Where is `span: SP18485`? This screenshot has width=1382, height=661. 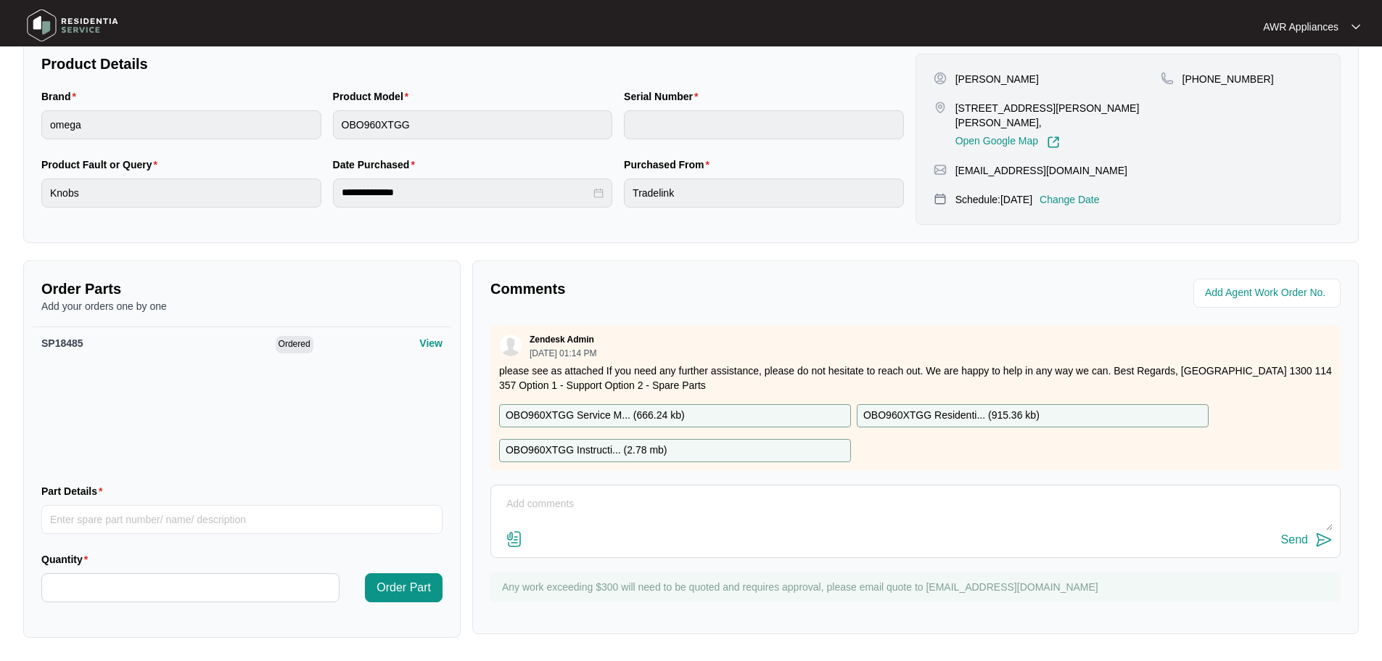 span: SP18485 is located at coordinates (62, 343).